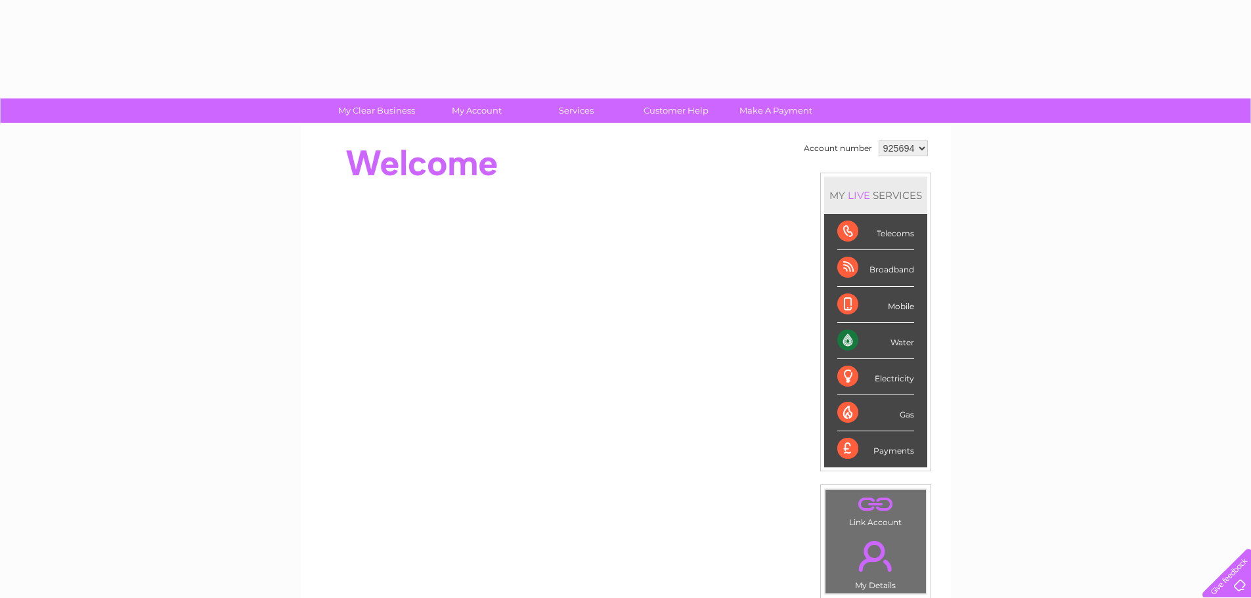 This screenshot has width=1251, height=598. What do you see at coordinates (838, 148) in the screenshot?
I see `td: Account number` at bounding box center [838, 148].